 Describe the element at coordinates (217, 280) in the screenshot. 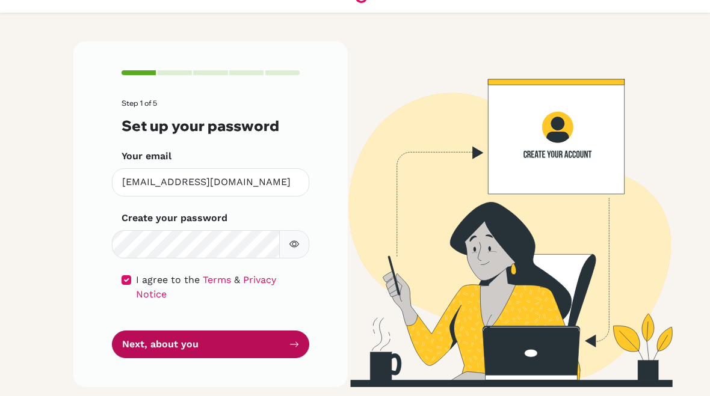

I see `a: Terms` at that location.